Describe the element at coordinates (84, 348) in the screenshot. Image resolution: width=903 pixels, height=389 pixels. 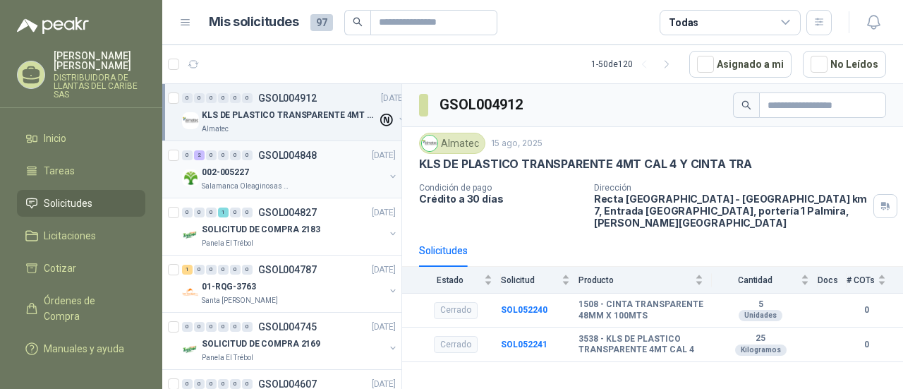
I see `span: Manuales y ayuda` at that location.